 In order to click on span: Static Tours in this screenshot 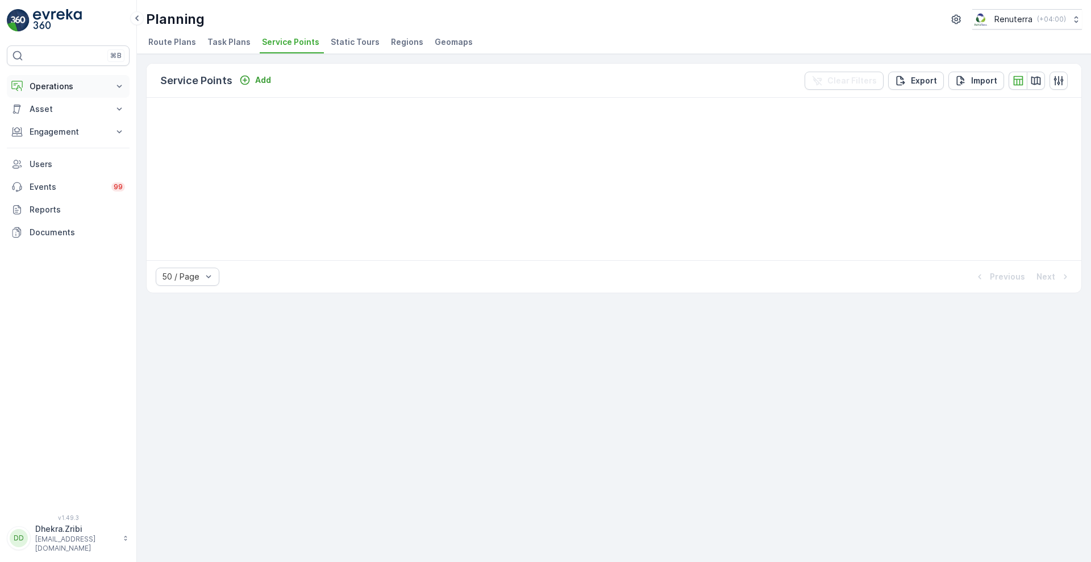, I will do `click(355, 42)`.